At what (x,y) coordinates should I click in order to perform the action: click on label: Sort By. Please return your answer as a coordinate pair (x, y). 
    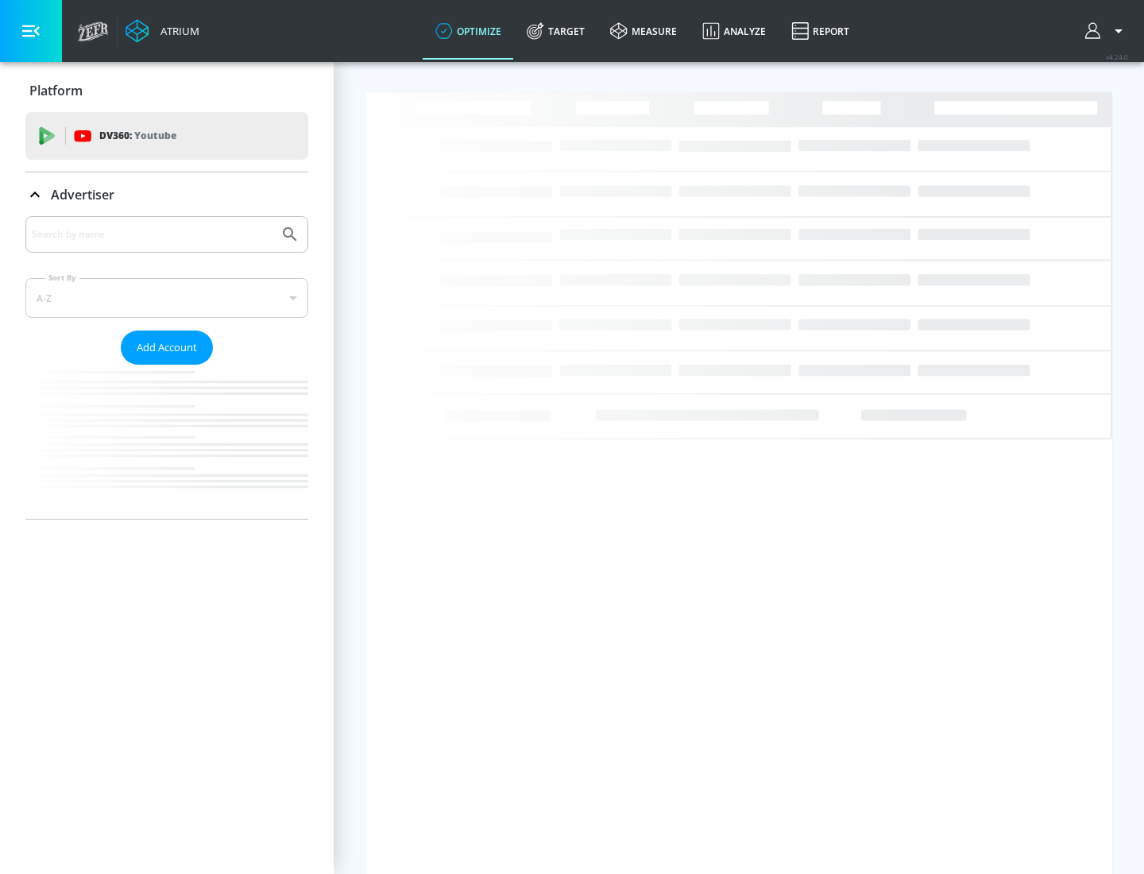
    Looking at the image, I should click on (62, 277).